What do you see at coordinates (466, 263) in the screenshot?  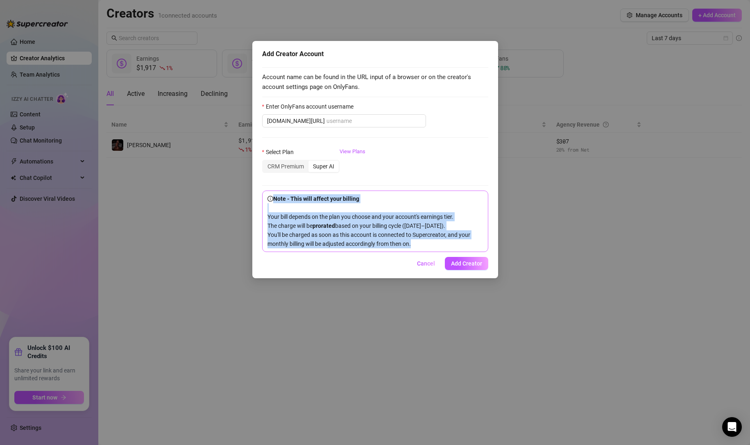 I see `span: Add Creator` at bounding box center [466, 263].